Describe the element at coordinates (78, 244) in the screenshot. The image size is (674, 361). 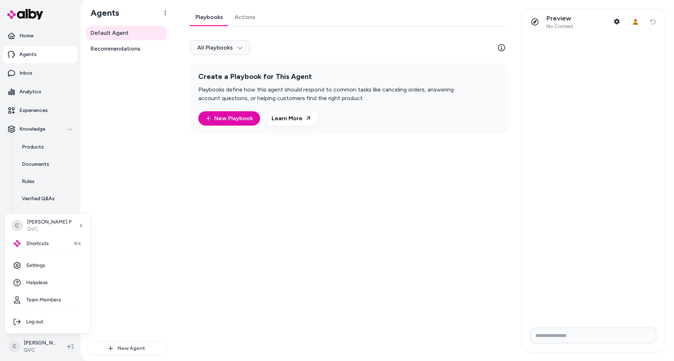
I see `span: ⌘K` at that location.